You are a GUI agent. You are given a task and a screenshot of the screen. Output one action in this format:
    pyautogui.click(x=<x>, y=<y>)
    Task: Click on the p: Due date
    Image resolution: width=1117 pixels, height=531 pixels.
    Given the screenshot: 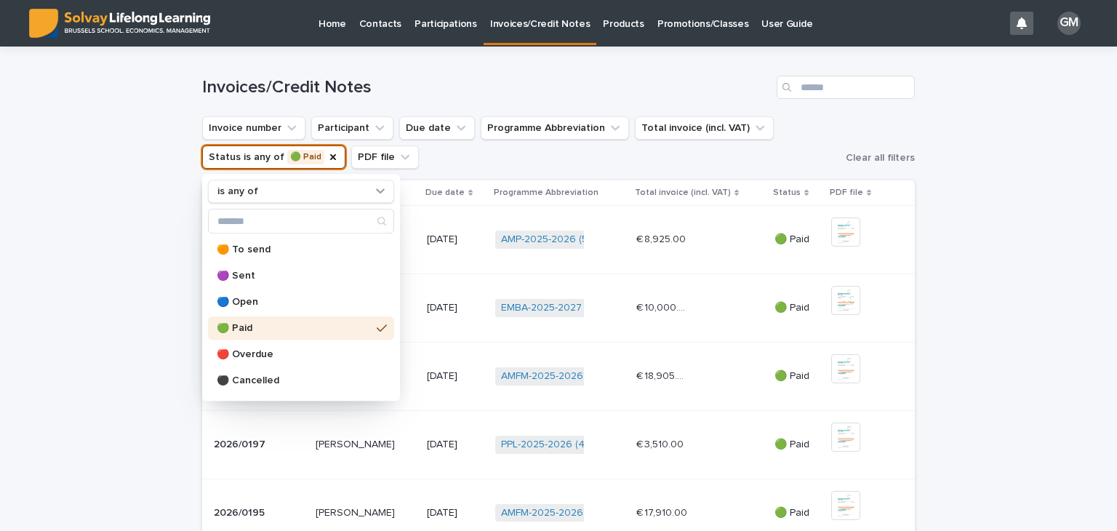 What is the action you would take?
    pyautogui.click(x=445, y=193)
    